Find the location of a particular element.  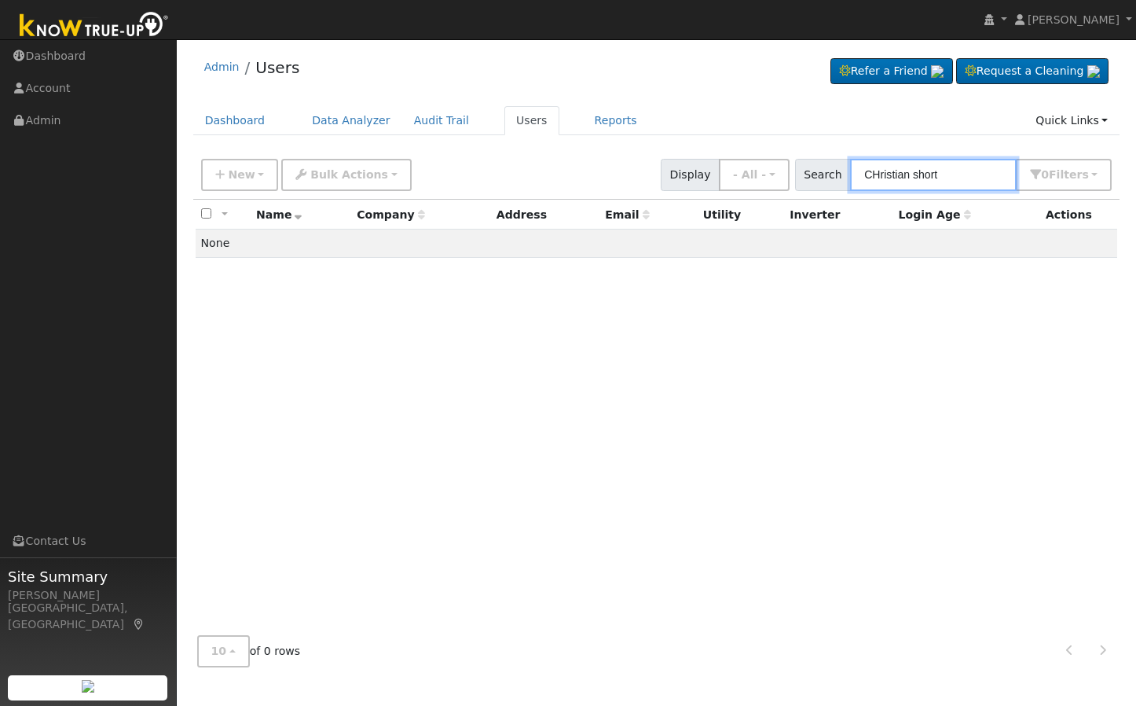

span: Bulk Actions is located at coordinates (349, 174).